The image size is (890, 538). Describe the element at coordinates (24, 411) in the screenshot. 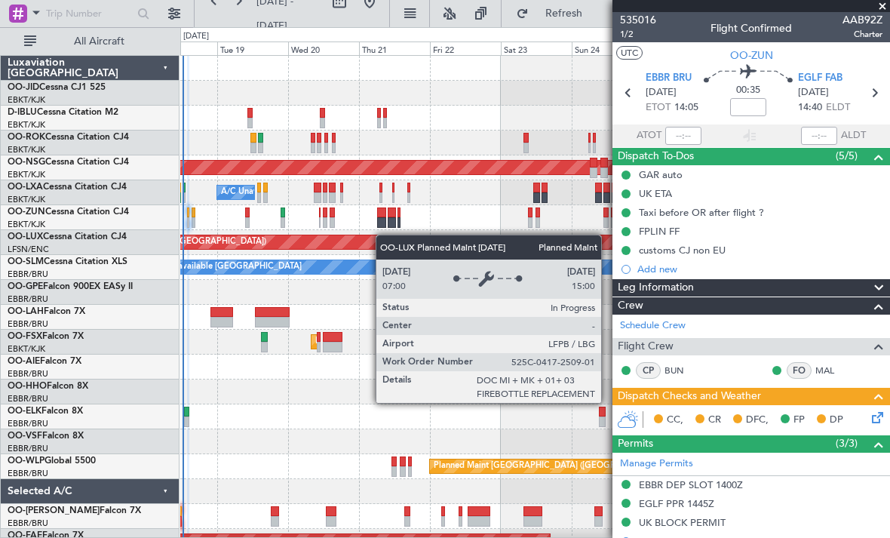

I see `span: OO-ELK` at that location.